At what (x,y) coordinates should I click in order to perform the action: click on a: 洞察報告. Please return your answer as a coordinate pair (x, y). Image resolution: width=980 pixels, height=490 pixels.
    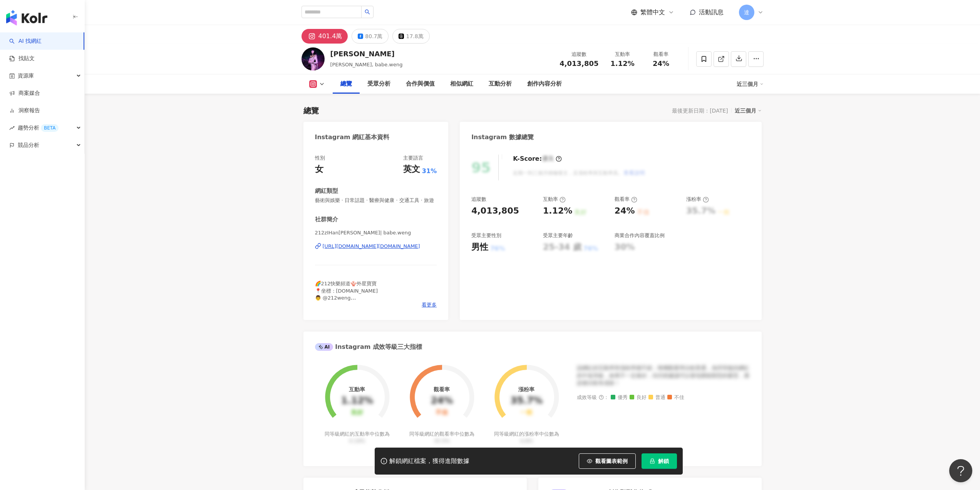
    Looking at the image, I should click on (25, 111).